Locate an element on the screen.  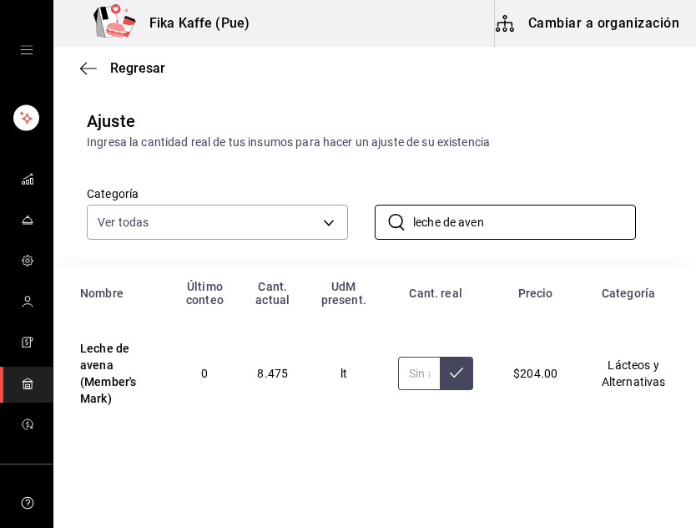
button: Regresar is located at coordinates (123, 68).